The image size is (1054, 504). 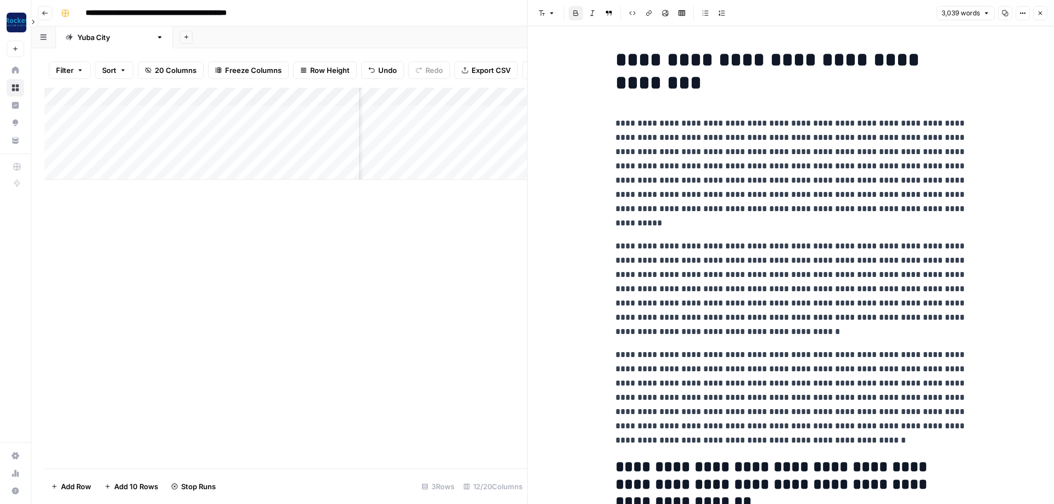 What do you see at coordinates (330, 70) in the screenshot?
I see `span: Row Height` at bounding box center [330, 70].